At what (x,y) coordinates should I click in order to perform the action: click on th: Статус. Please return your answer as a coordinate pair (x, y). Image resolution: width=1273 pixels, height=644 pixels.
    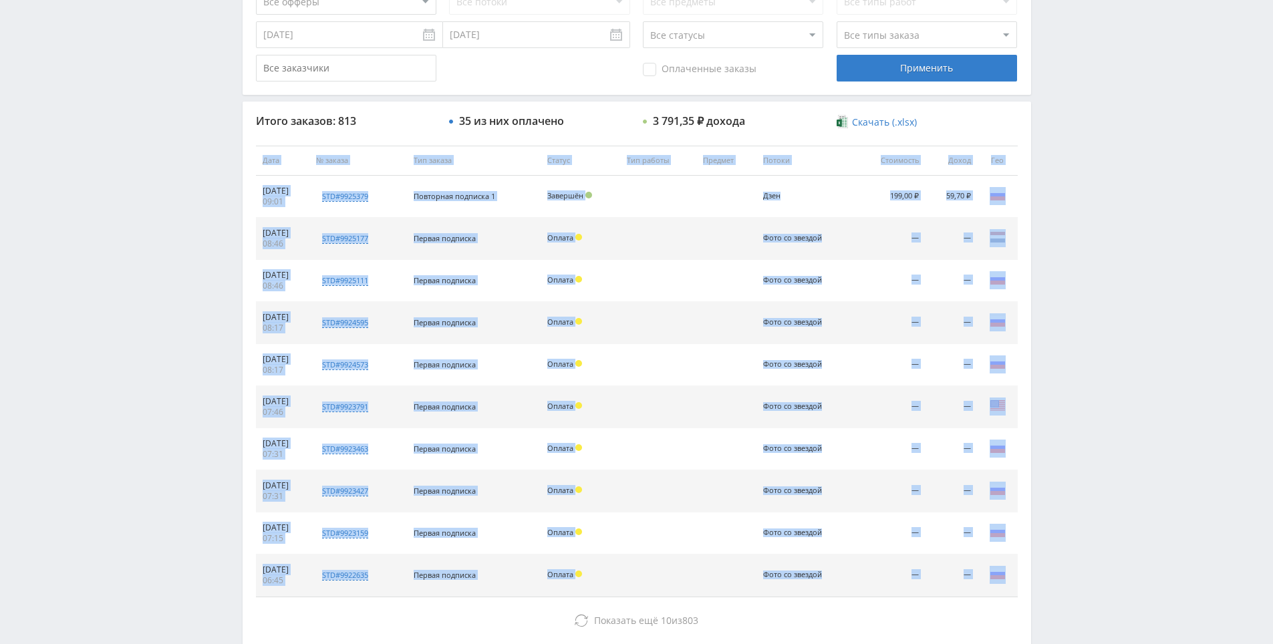
    Looking at the image, I should click on (580, 160).